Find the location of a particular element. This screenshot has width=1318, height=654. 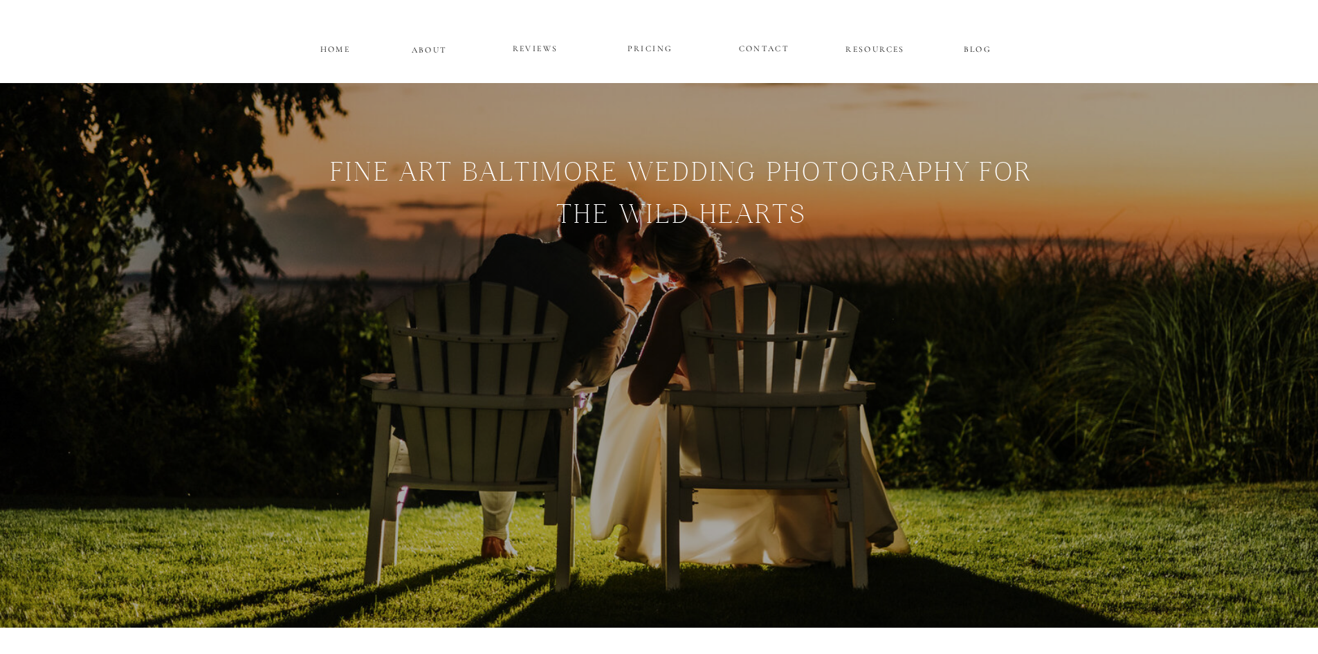

p: HOME is located at coordinates (336, 47).